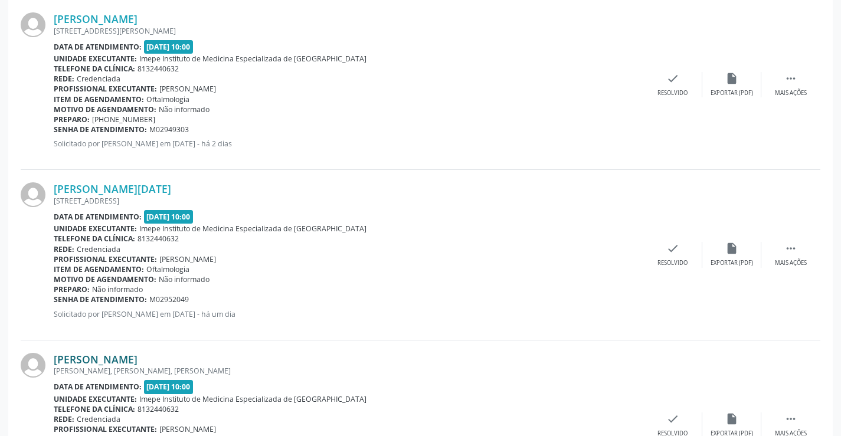 This screenshot has width=841, height=436. I want to click on span: M02952049, so click(169, 299).